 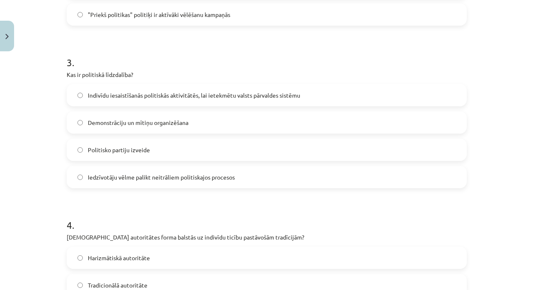 I want to click on input: Politisko partiju izveide, so click(x=80, y=150).